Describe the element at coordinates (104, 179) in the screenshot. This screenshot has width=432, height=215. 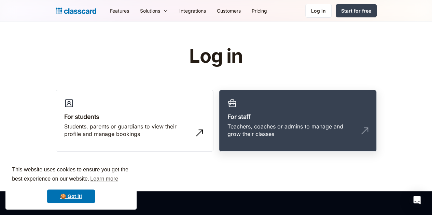
I see `a: learn more about cookies` at that location.